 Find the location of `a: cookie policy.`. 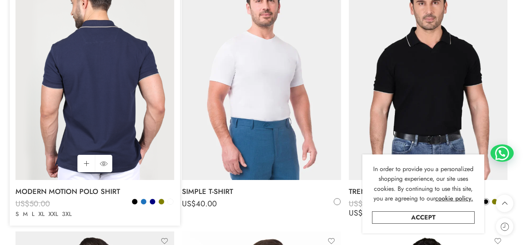

a: cookie policy. is located at coordinates (454, 199).